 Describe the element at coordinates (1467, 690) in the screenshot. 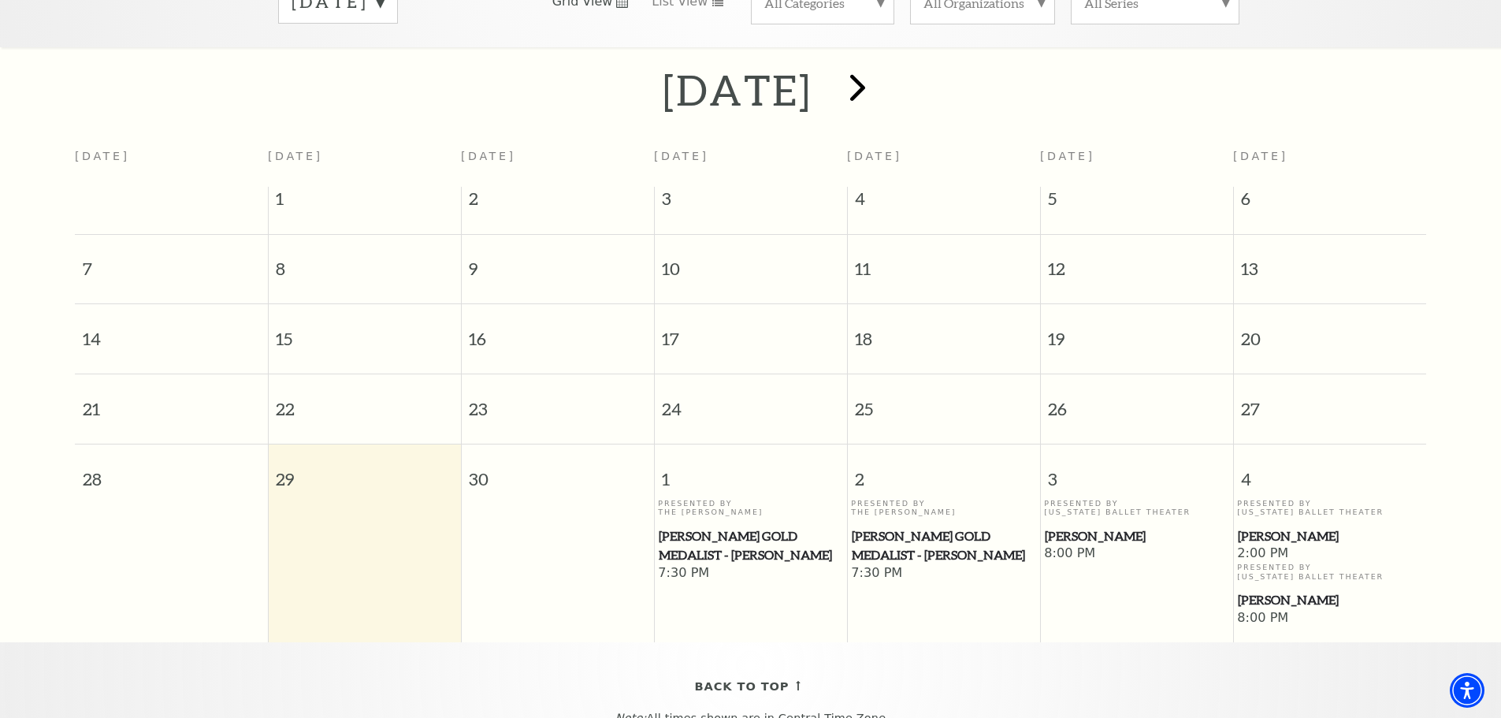

I see `div: Accessibility Menu` at that location.